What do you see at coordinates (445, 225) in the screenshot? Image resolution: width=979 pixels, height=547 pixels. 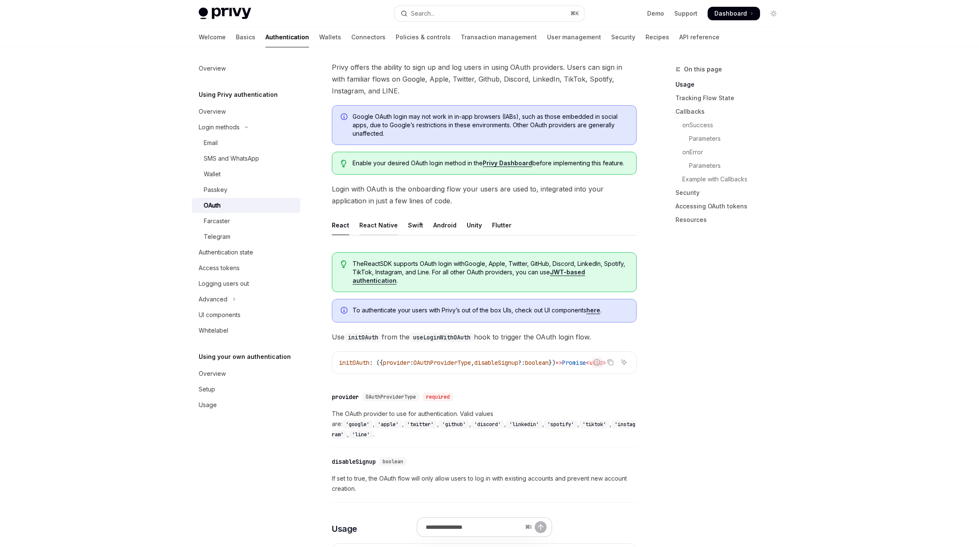 I see `div: Android` at bounding box center [445, 225].